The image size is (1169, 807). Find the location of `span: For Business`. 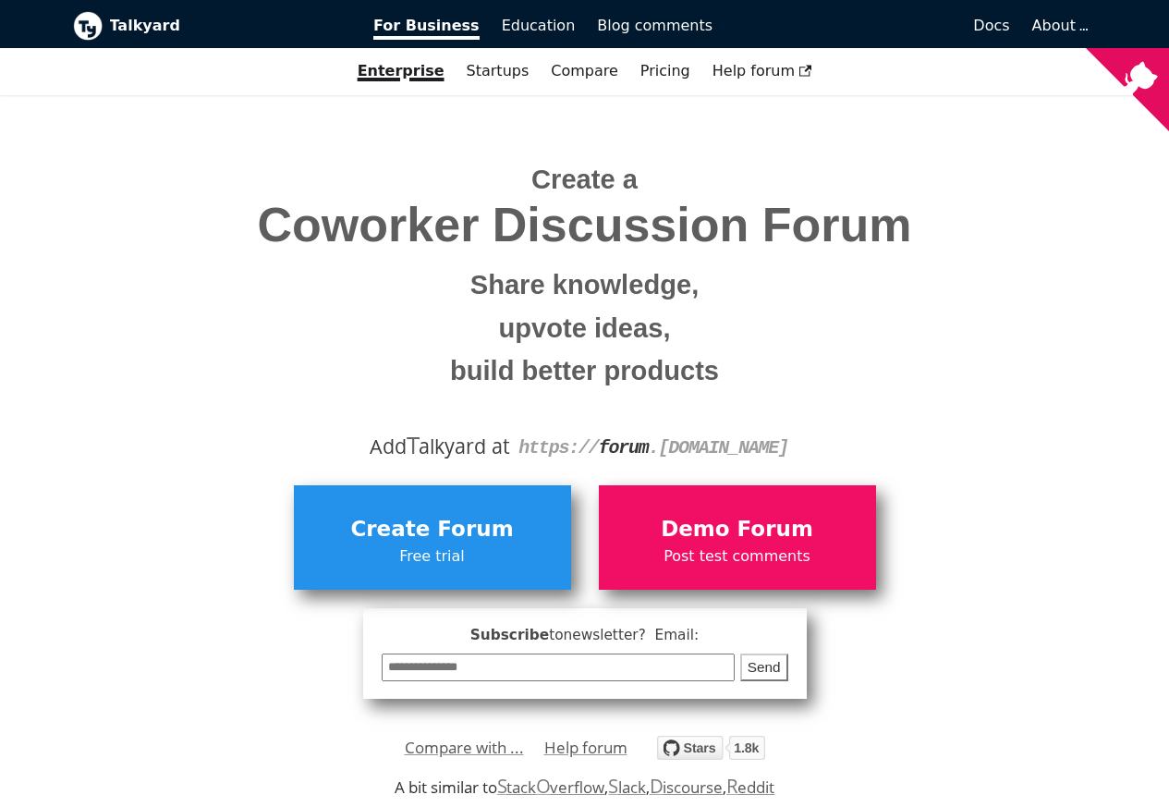

span: For Business is located at coordinates (426, 28).